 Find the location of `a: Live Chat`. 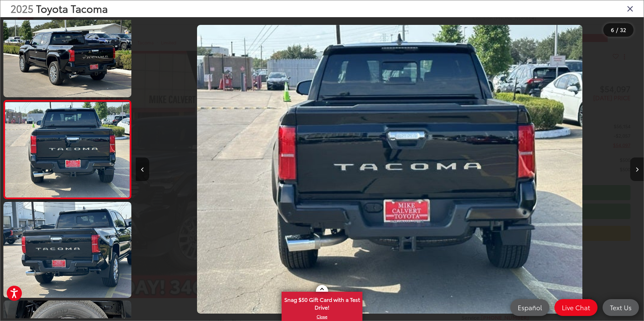

a: Live Chat is located at coordinates (576, 308).